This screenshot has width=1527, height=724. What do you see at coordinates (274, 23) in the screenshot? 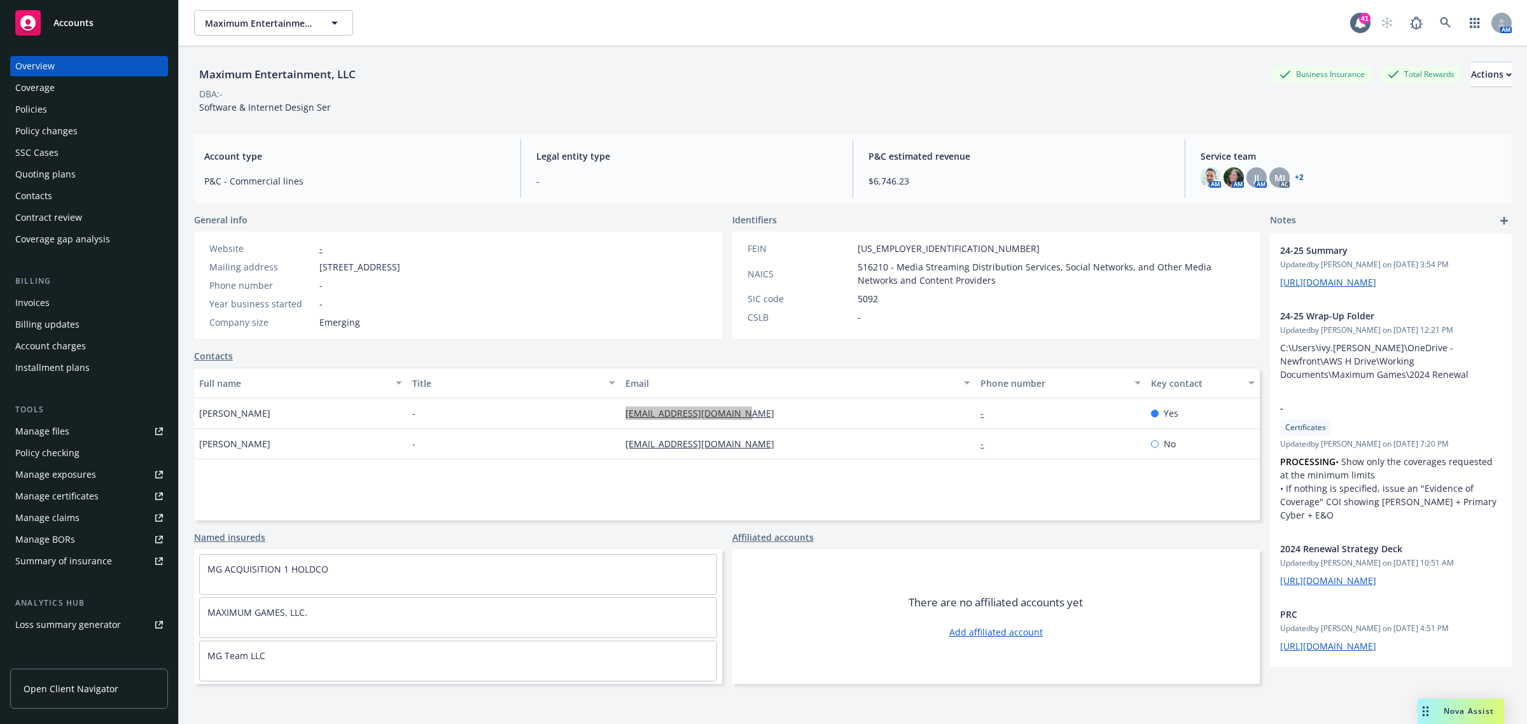
I see `button: Maximum Entertainment, LLC` at bounding box center [274, 23].